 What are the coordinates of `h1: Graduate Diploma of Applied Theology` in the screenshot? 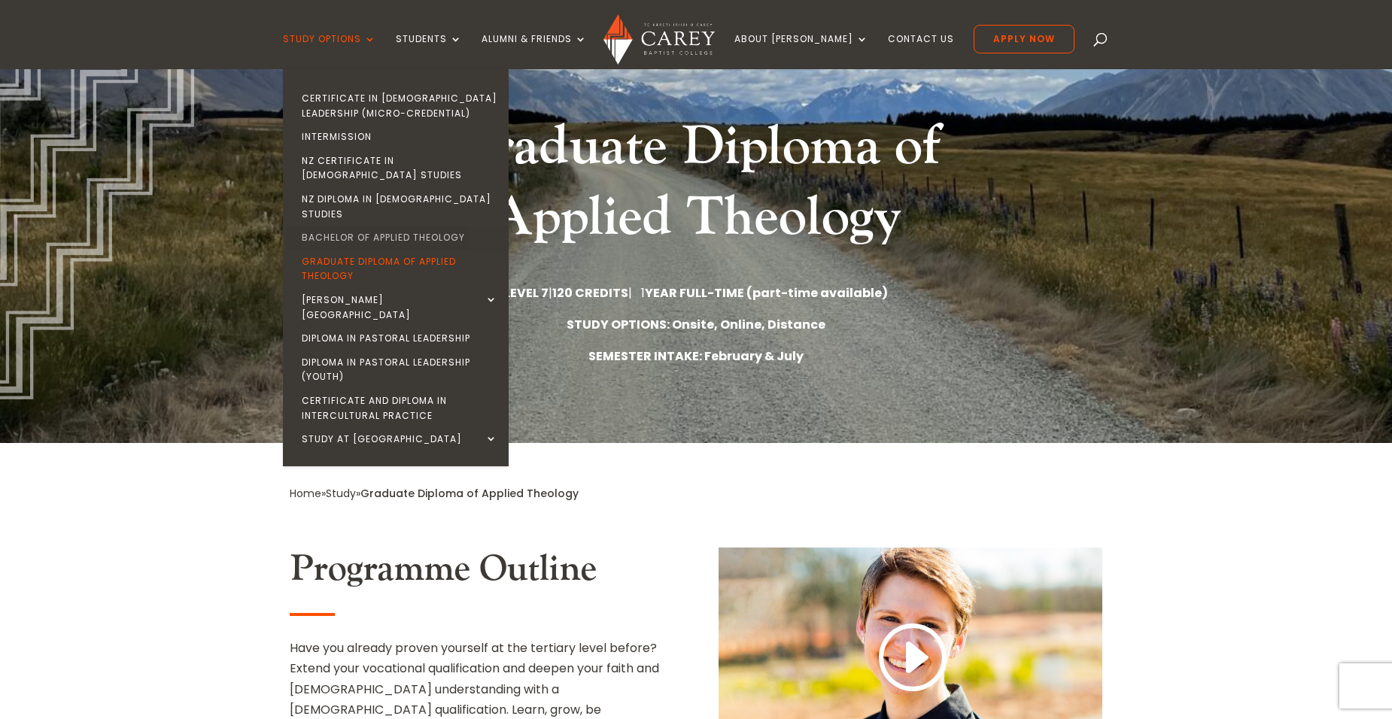 It's located at (696, 186).